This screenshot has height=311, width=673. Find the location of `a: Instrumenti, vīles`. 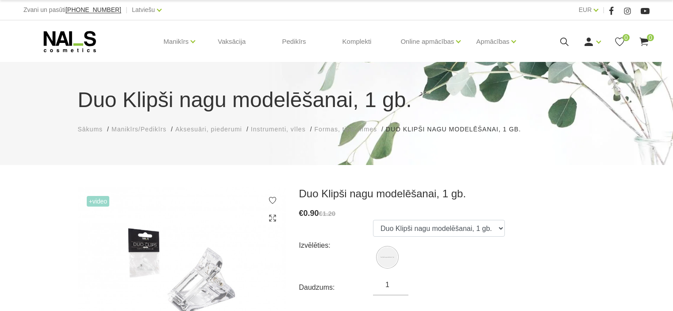

a: Instrumenti, vīles is located at coordinates (278, 129).